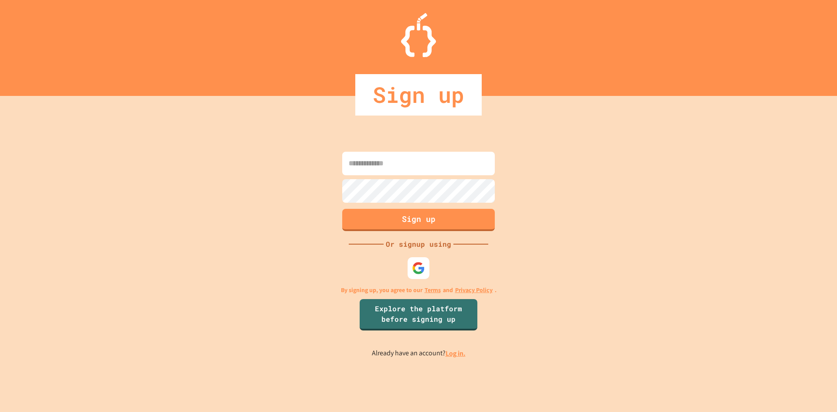  Describe the element at coordinates (418, 244) in the screenshot. I see `div: Or signup using` at that location.